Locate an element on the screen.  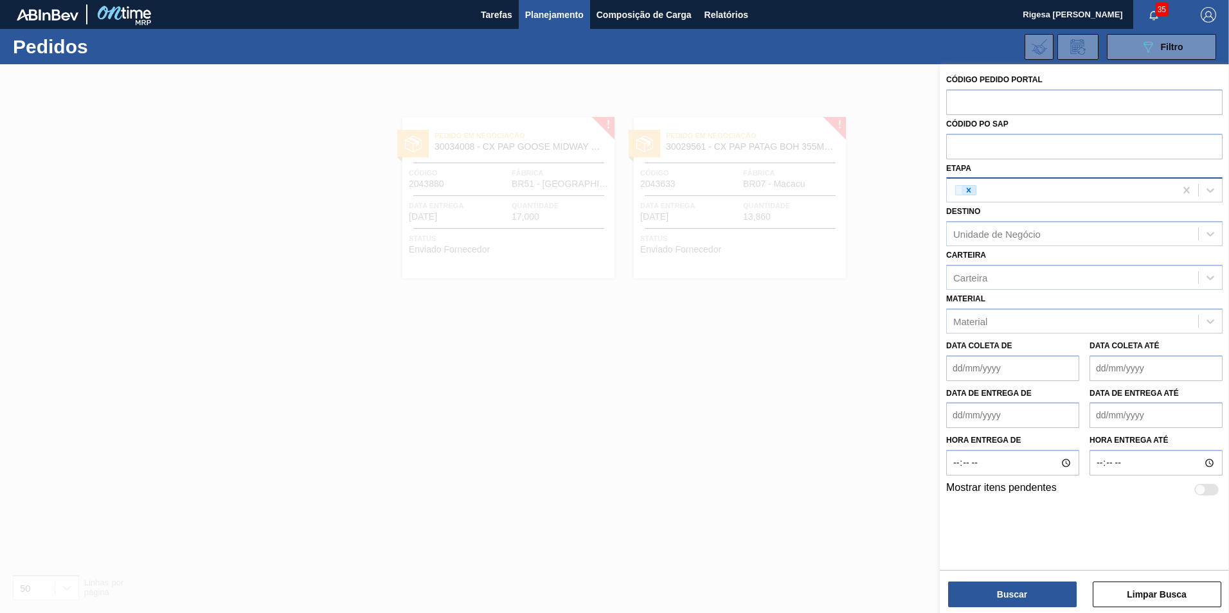
span: Planejamento is located at coordinates (554, 15).